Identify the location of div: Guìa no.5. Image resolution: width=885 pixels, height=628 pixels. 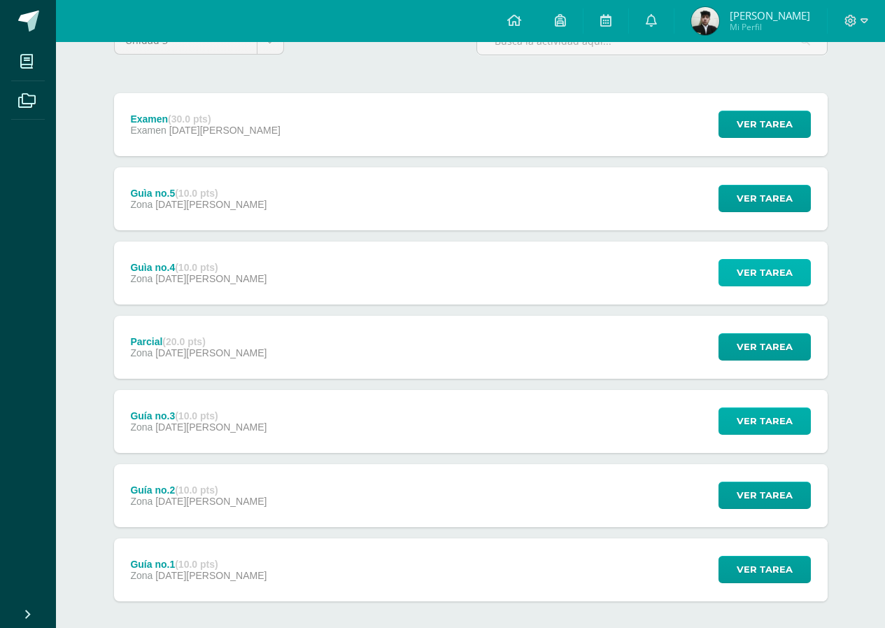
(198, 193).